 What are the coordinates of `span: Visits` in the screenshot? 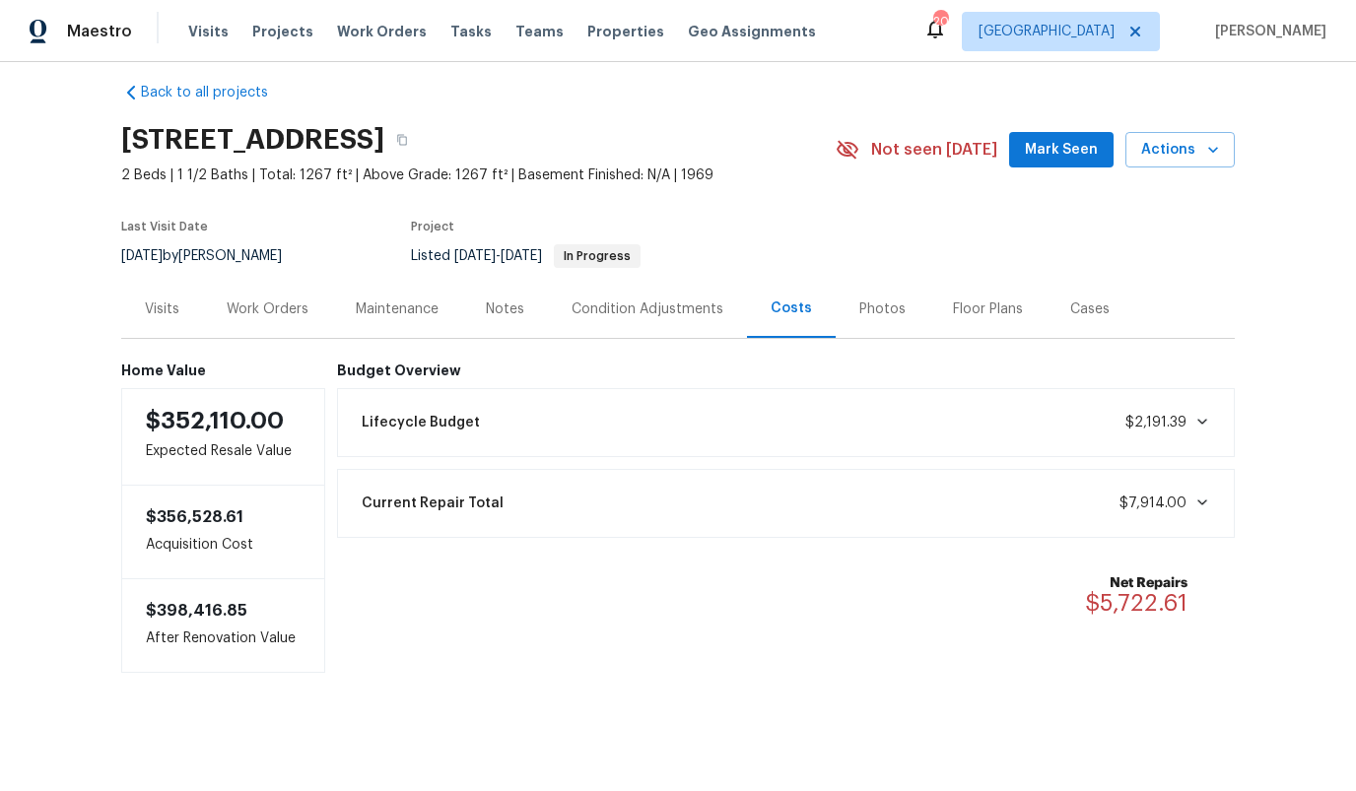 It's located at (208, 32).